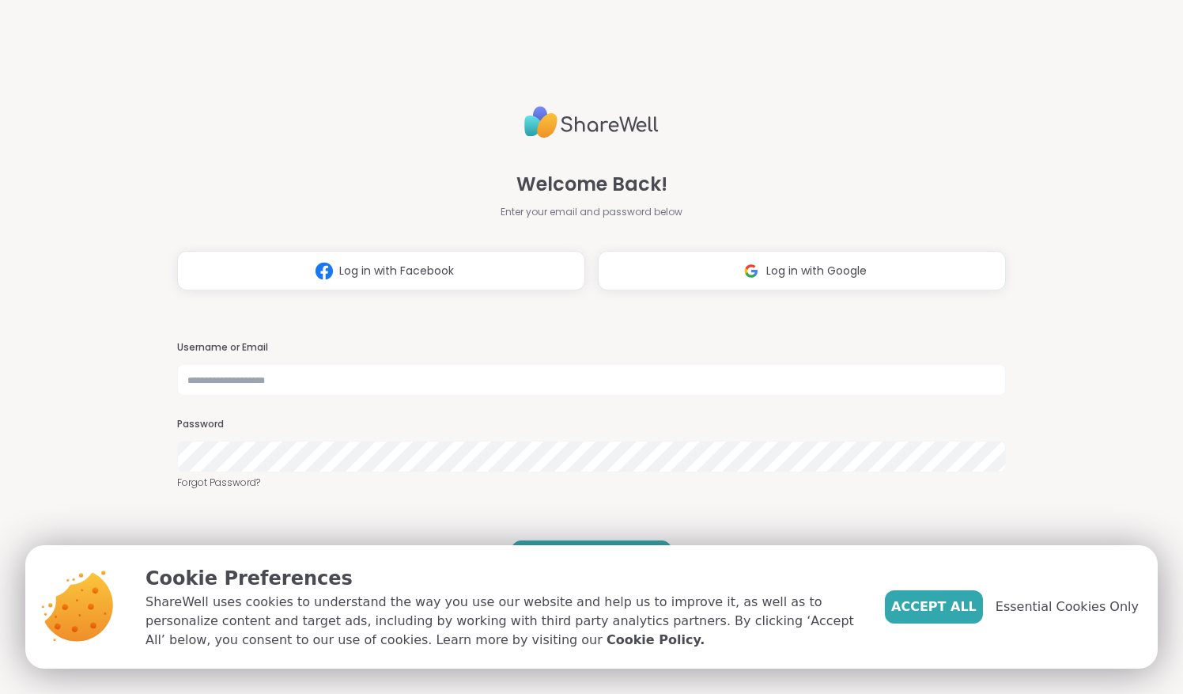  Describe the element at coordinates (816, 270) in the screenshot. I see `span: Log in with Google` at that location.